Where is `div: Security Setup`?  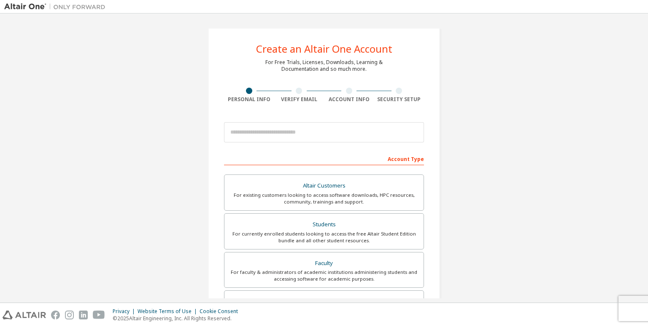 div: Security Setup is located at coordinates (399, 100).